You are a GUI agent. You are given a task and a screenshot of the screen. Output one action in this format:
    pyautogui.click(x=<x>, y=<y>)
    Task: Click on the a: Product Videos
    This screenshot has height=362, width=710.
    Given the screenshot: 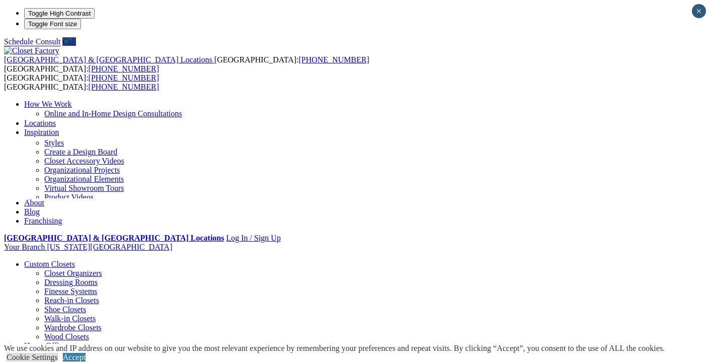 What is the action you would take?
    pyautogui.click(x=69, y=197)
    